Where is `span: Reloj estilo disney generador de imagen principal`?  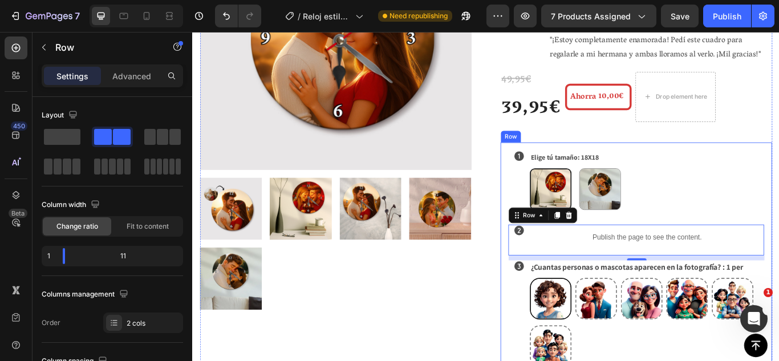 span: Reloj estilo disney generador de imagen principal is located at coordinates (327, 16).